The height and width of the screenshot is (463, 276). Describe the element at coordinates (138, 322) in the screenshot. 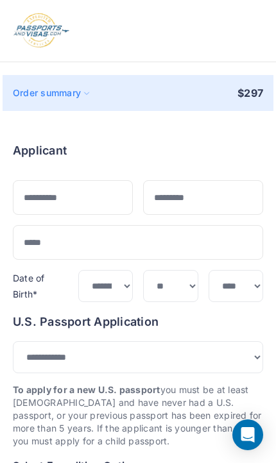

I see `h6: U.S. Passport Application` at that location.